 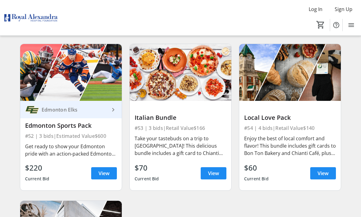 What do you see at coordinates (290, 128) in the screenshot?
I see `div: #54 | 4 bids | Retail Value $140` at bounding box center [290, 128].